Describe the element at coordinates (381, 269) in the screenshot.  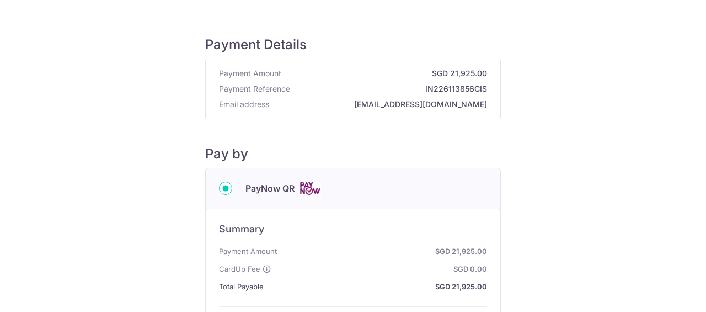
I see `strong: SGD 0.00` at that location.